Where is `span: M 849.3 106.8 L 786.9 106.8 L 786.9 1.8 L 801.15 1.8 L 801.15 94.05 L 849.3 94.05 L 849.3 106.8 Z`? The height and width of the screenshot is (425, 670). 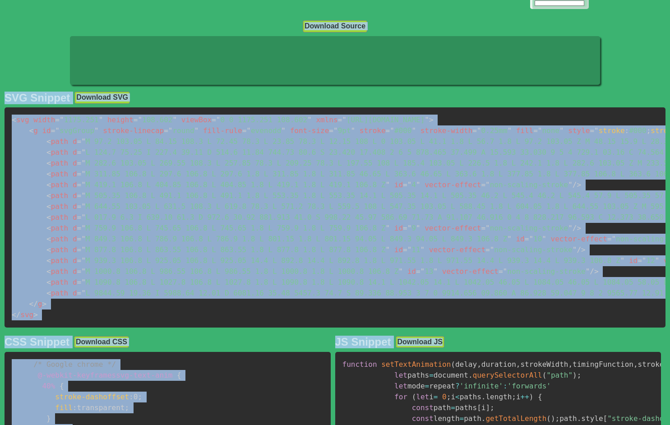
span: M 849.3 106.8 L 786.9 106.8 L 786.9 1.8 L 801.15 1.8 L 801.15 94.05 L 849.3 94.05 L 849.3 106.8 Z is located at coordinates (294, 239).